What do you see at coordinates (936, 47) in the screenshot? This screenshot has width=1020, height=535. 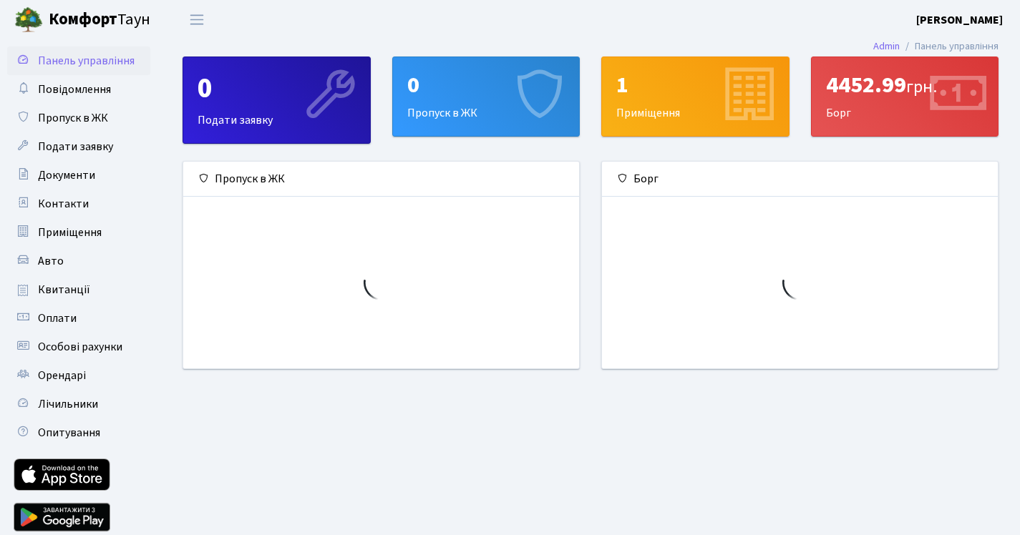 I see `nav: breadcrumb` at bounding box center [936, 47].